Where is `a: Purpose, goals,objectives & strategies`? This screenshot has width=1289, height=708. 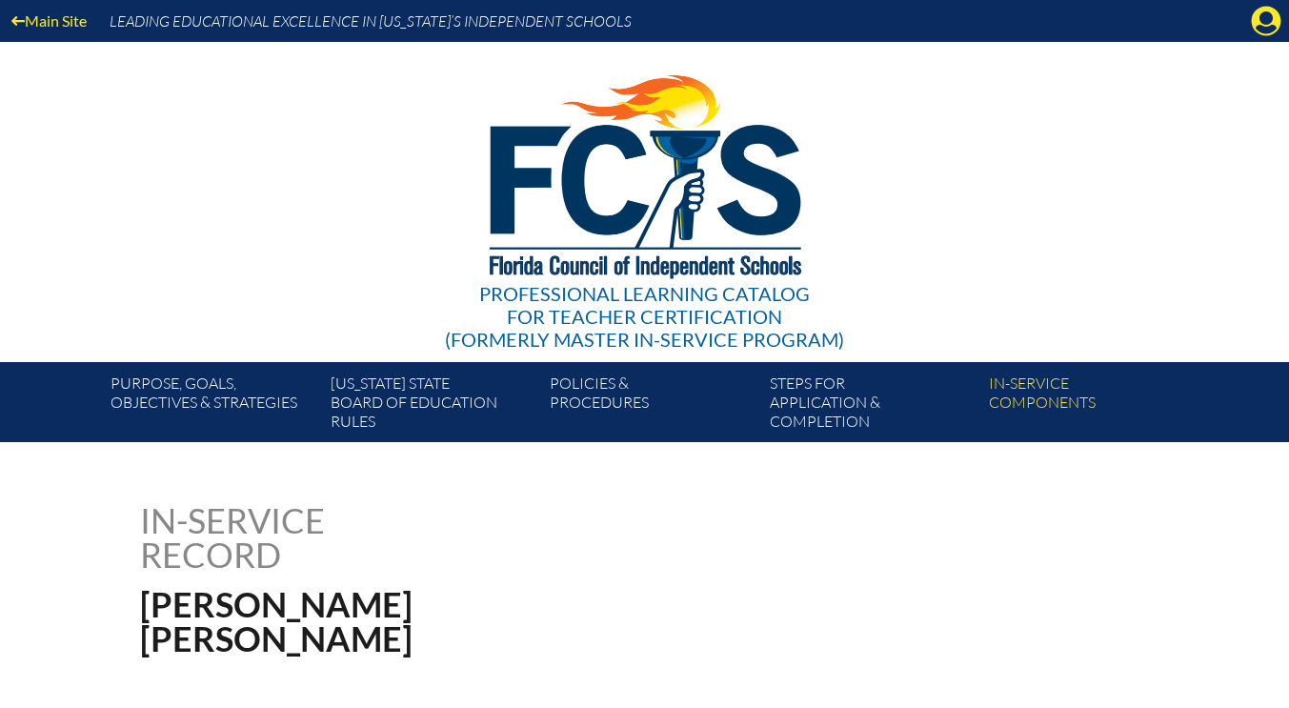
a: Purpose, goals,objectives & strategies is located at coordinates (213, 406).